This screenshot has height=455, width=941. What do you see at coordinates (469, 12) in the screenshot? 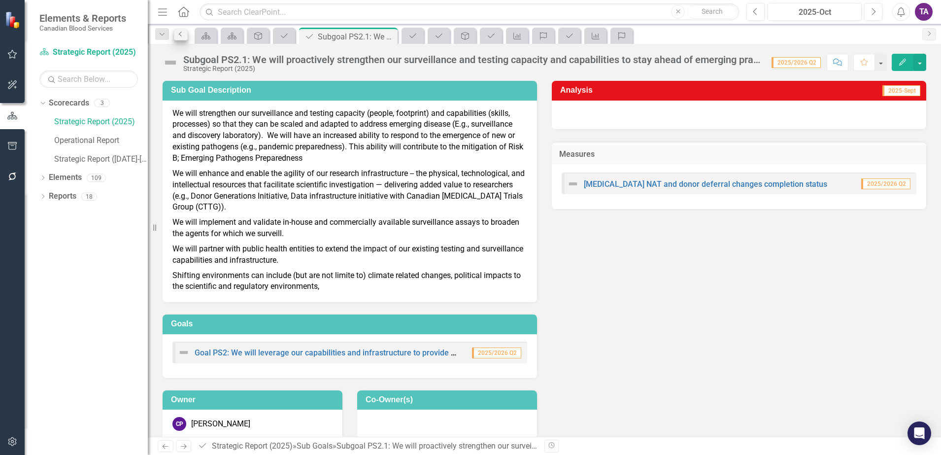
I see `input: Search ClearPoint...` at bounding box center [469, 12].